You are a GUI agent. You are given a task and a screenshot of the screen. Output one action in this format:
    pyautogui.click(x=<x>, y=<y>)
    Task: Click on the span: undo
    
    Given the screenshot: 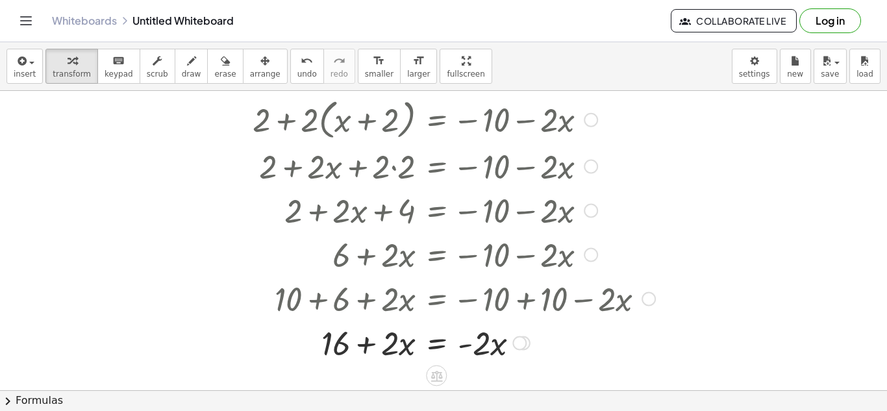 What is the action you would take?
    pyautogui.click(x=307, y=74)
    